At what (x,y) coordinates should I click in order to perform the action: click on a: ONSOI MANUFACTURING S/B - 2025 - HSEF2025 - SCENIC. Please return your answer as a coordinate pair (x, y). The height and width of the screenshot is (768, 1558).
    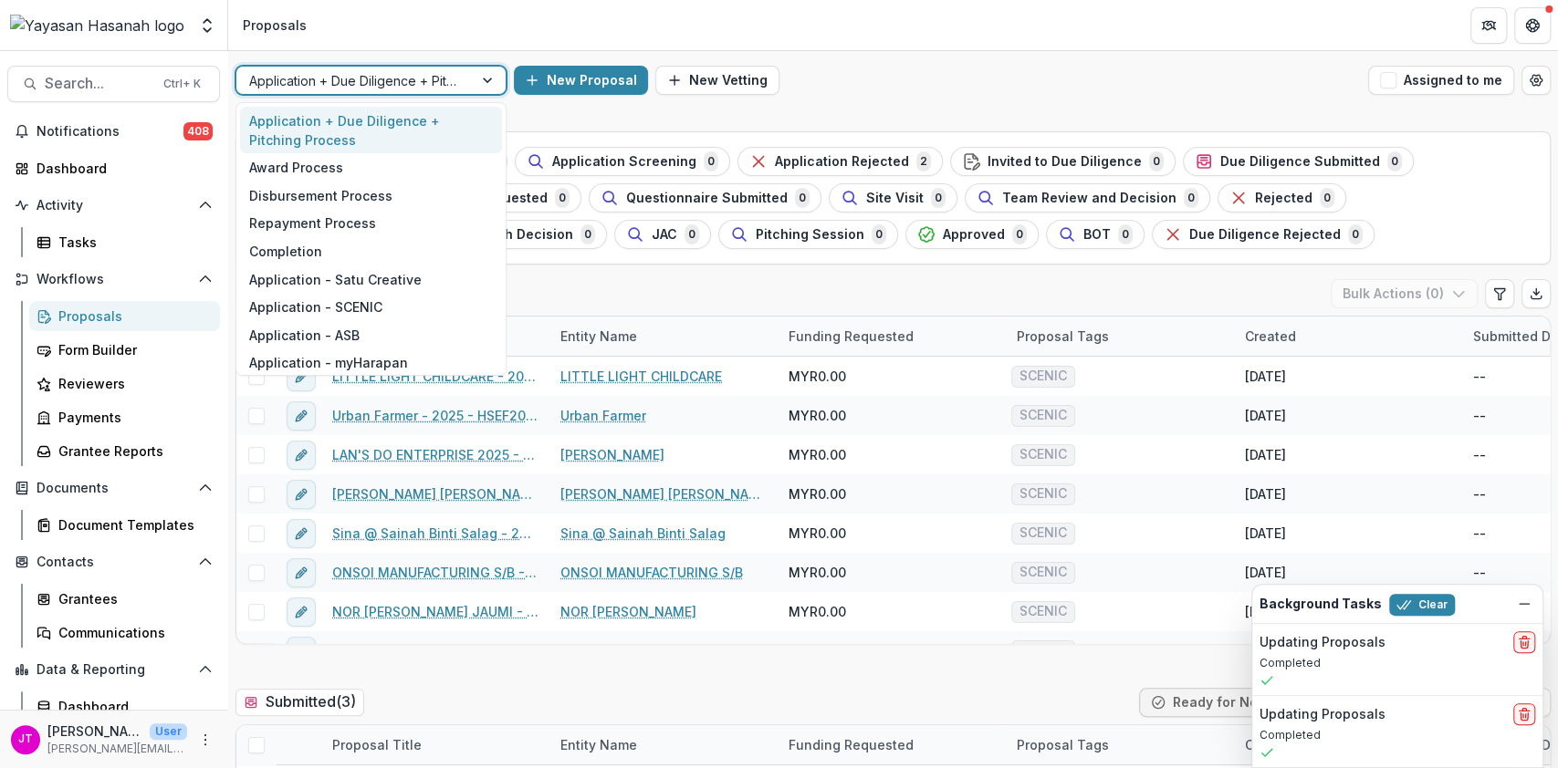
    Looking at the image, I should click on (435, 572).